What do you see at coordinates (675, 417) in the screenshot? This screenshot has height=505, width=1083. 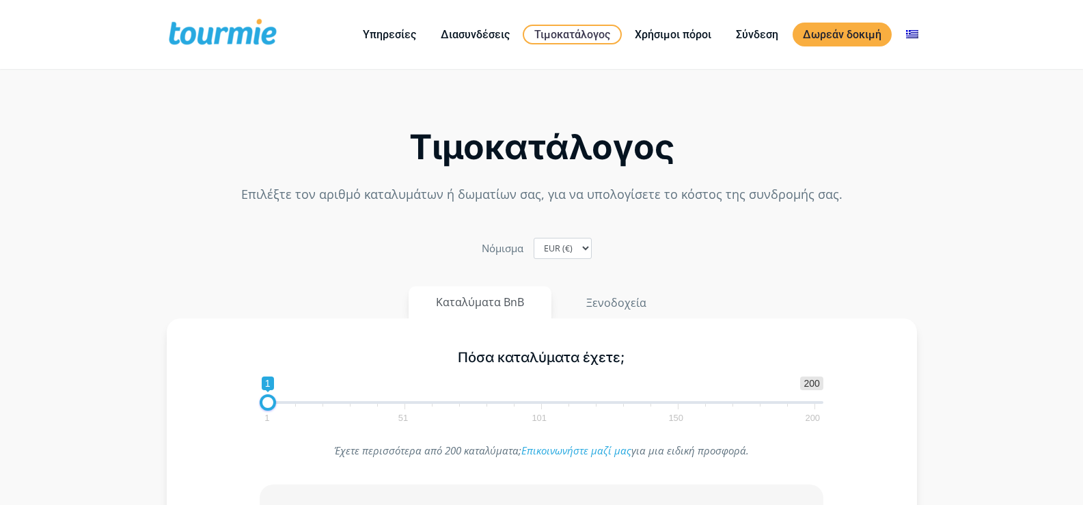 I see `span: 150` at bounding box center [675, 417].